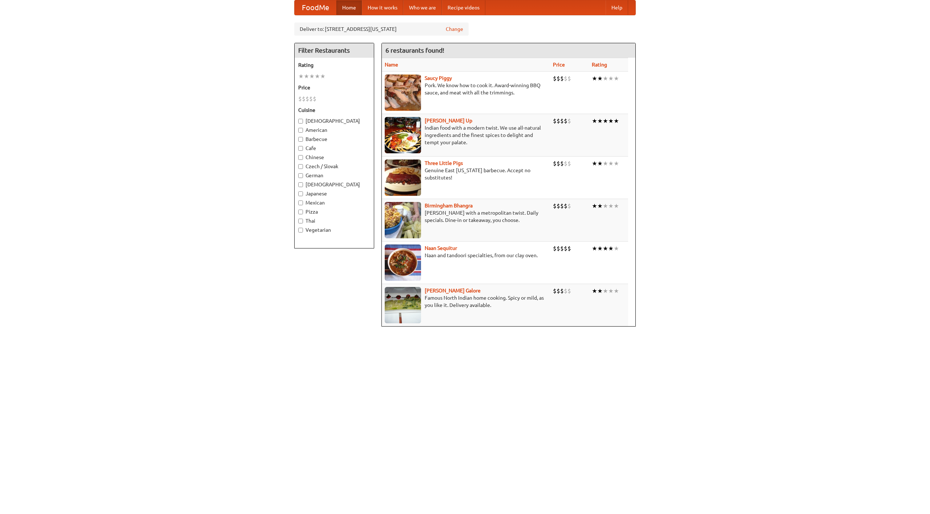 This screenshot has height=514, width=930. Describe the element at coordinates (300, 230) in the screenshot. I see `input: Vegetarian` at that location.